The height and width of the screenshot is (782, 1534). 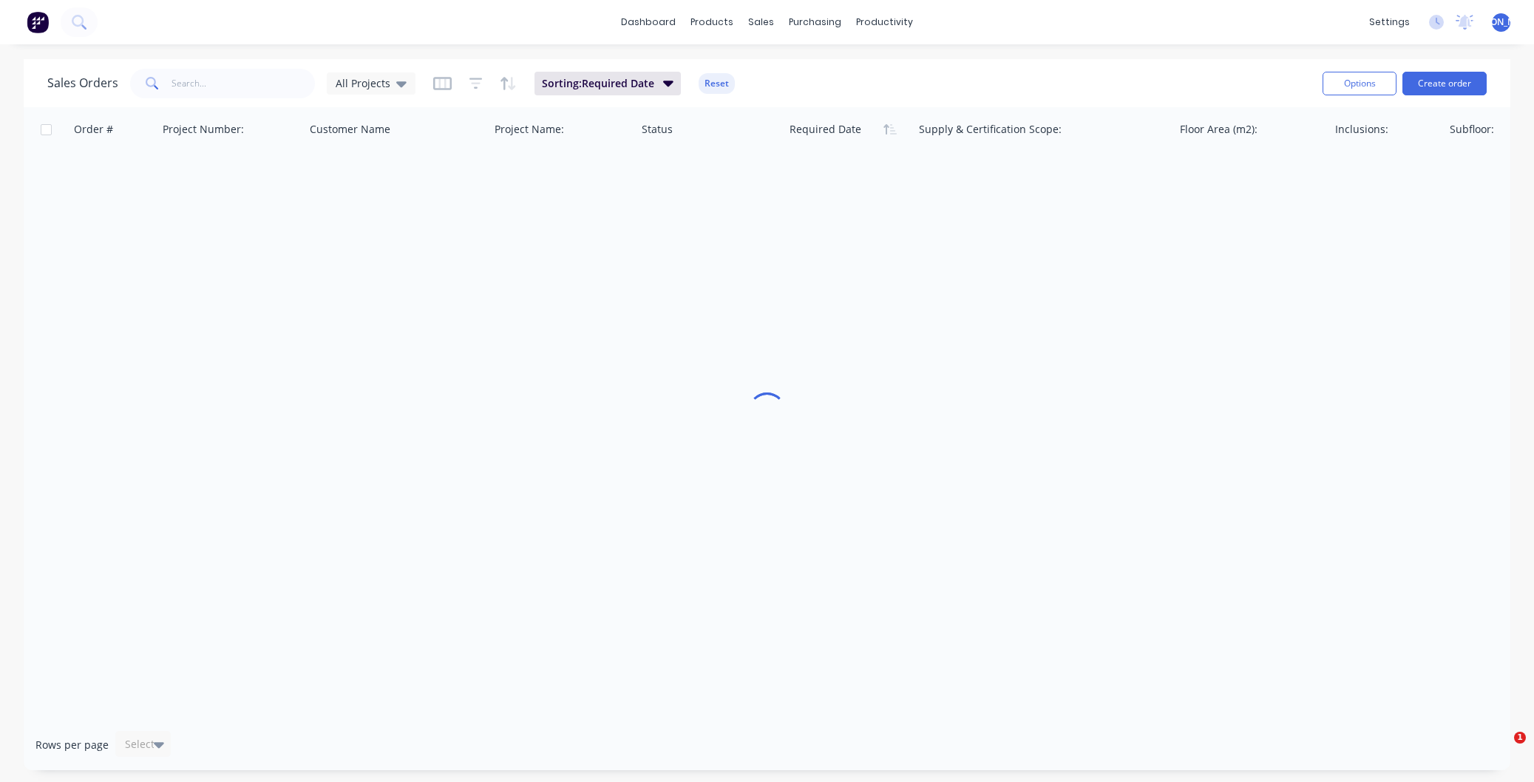 I want to click on button: Options, so click(x=1359, y=84).